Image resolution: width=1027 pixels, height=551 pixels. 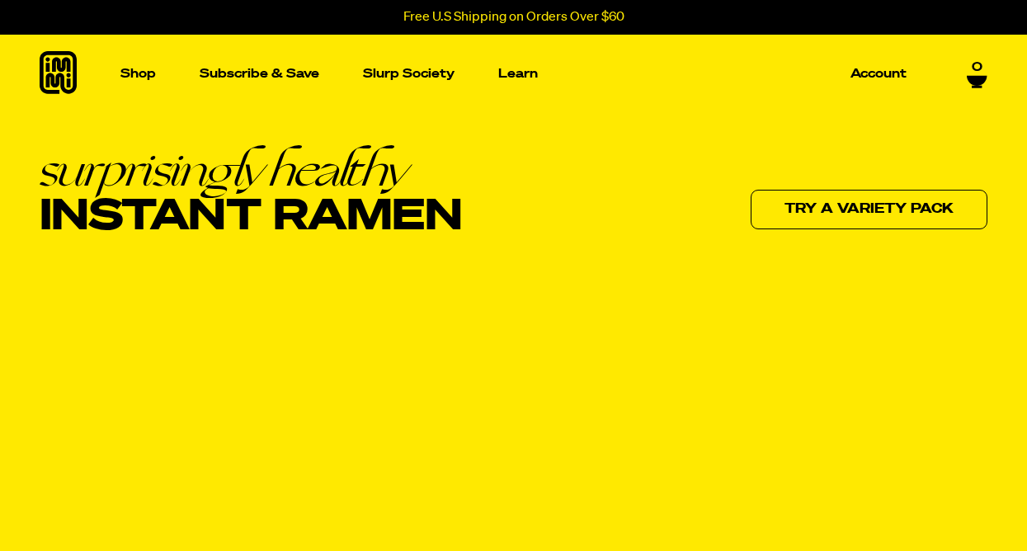 What do you see at coordinates (869, 210) in the screenshot?
I see `a: Try a variety pack` at bounding box center [869, 210].